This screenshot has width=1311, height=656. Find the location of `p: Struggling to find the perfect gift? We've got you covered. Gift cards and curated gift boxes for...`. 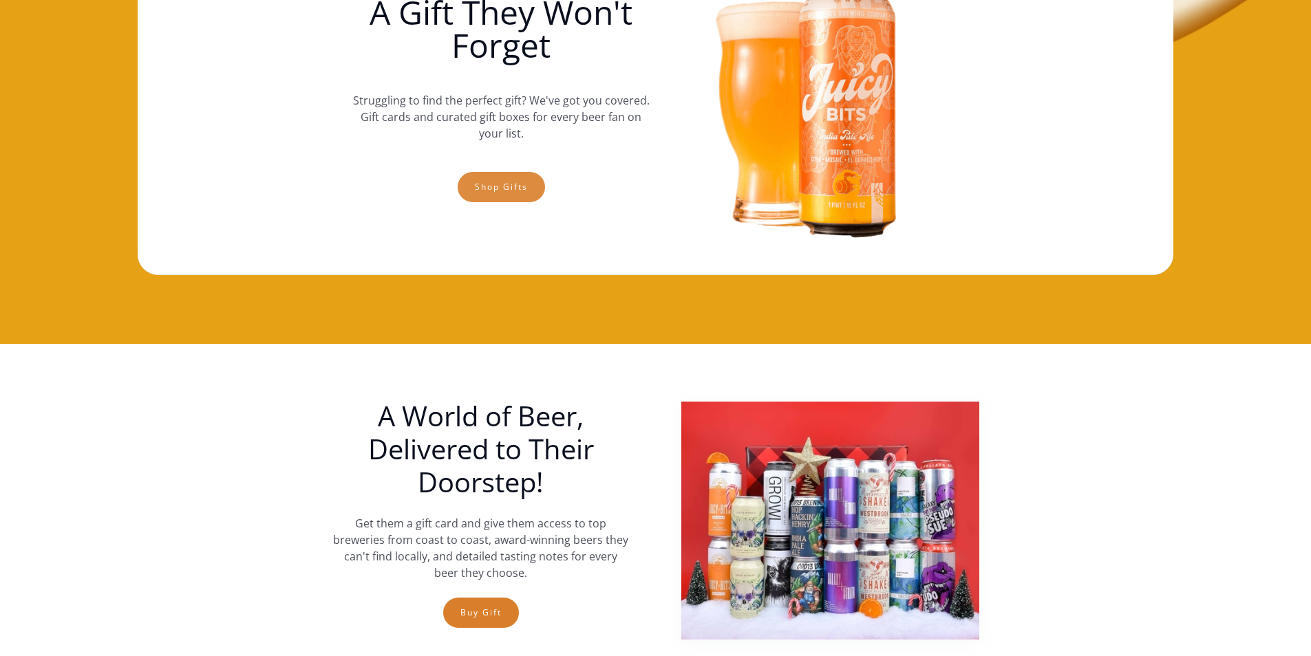

p: Struggling to find the perfect gift? We've got you covered. Gift cards and curated gift boxes for... is located at coordinates (501, 117).